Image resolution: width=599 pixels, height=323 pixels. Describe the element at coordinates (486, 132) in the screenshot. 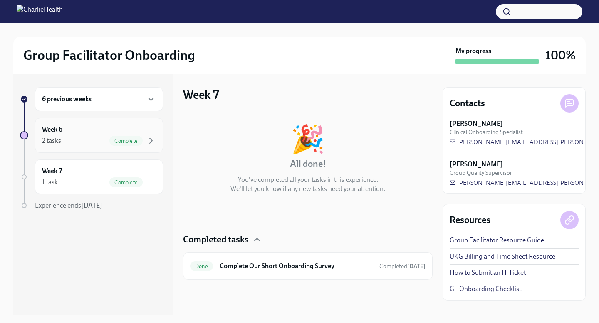

I see `span: Clinical Onboarding Specialist` at that location.